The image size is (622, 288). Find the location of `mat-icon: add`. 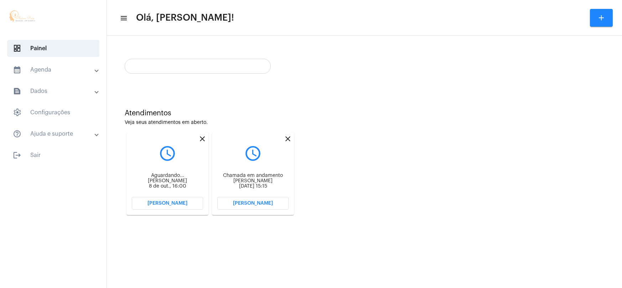

mat-icon: add is located at coordinates (602, 18).